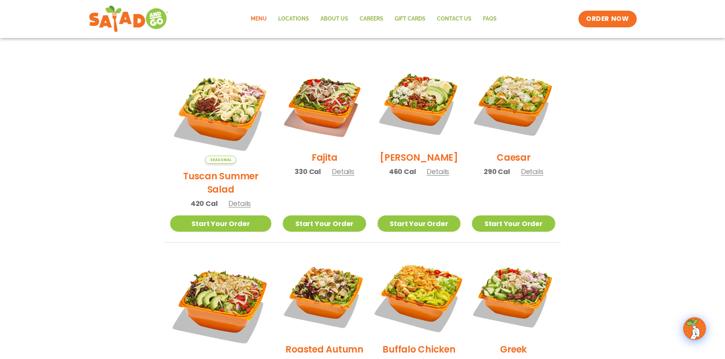 This screenshot has width=725, height=359. I want to click on span: 330 Cal, so click(307, 172).